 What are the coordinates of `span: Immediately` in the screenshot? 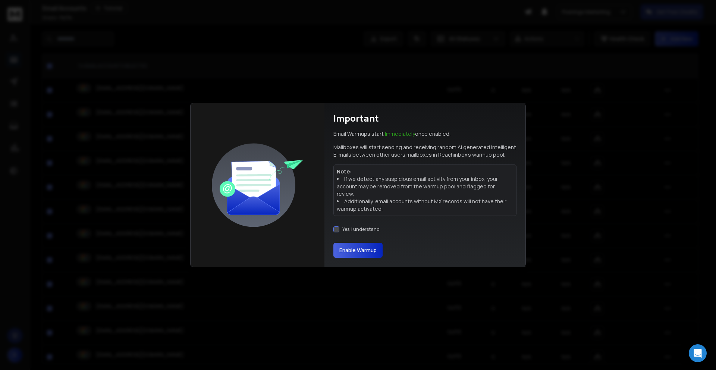 It's located at (400, 133).